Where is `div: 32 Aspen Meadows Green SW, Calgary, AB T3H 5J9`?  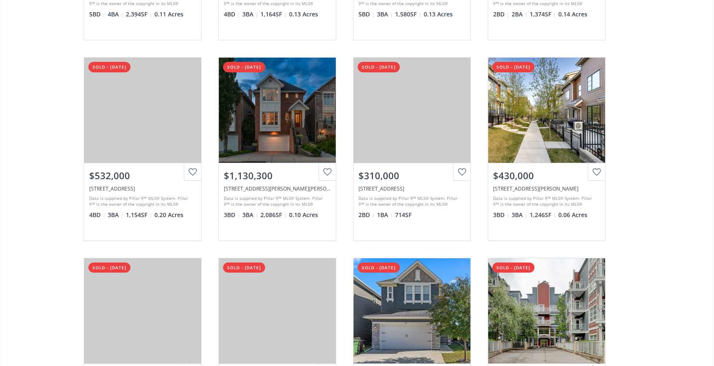
div: 32 Aspen Meadows Green SW, Calgary, AB T3H 5J9 is located at coordinates (277, 188).